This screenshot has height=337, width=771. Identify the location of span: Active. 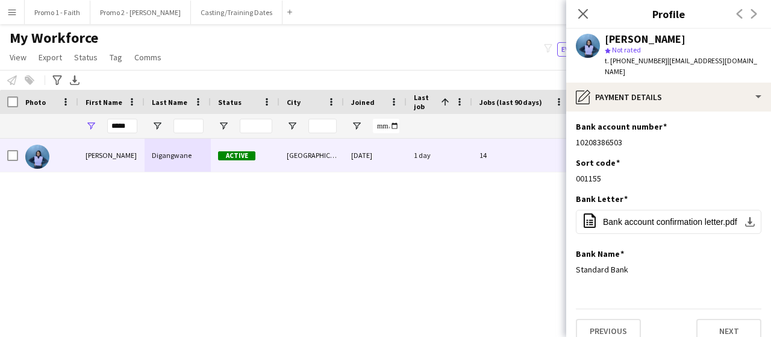
(237, 155).